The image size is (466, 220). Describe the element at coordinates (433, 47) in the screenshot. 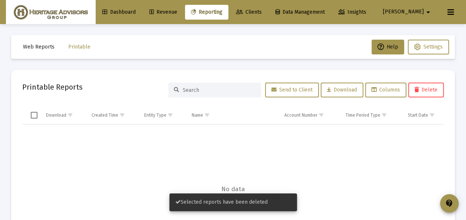

I see `span: Settings` at that location.